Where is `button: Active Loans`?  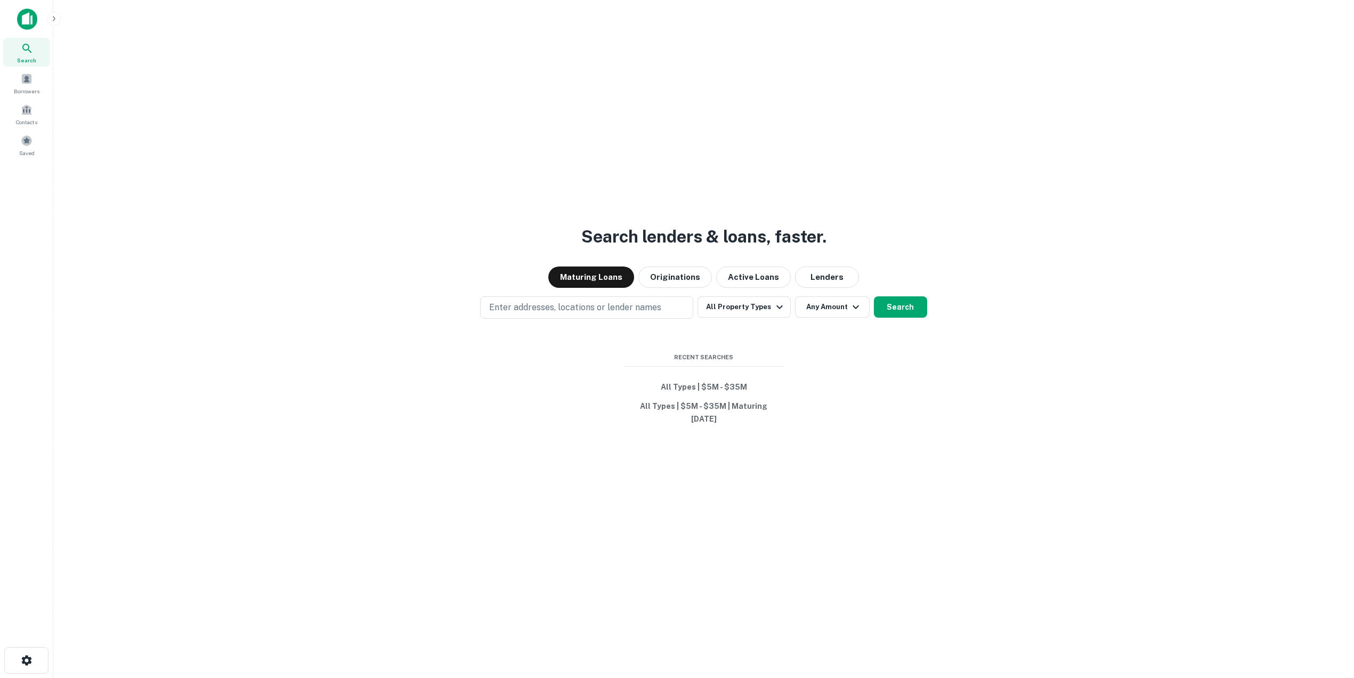
button: Active Loans is located at coordinates (753, 277).